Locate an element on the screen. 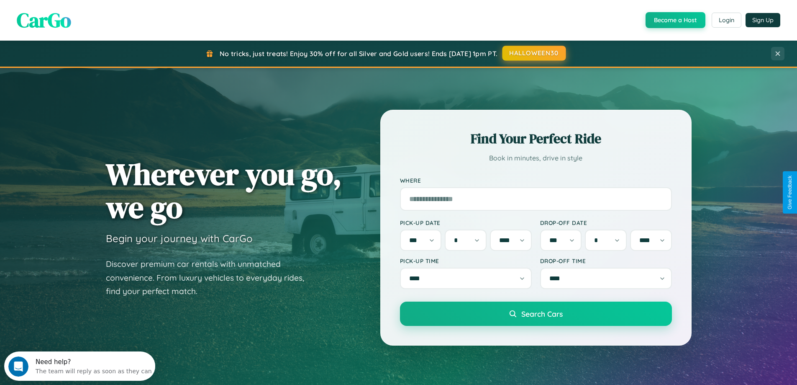  div: Give Feedback is located at coordinates (790, 192).